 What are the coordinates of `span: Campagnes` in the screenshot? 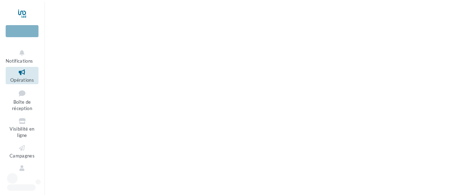 It's located at (22, 156).